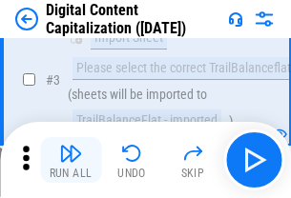 The image size is (291, 198). Describe the element at coordinates (193, 160) in the screenshot. I see `button: Skip` at that location.